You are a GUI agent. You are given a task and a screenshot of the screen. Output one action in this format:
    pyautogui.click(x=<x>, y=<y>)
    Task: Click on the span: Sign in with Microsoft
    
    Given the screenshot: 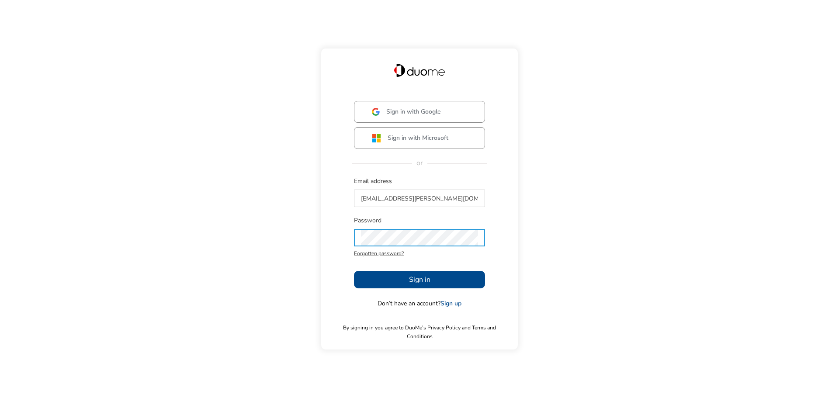 What is the action you would take?
    pyautogui.click(x=418, y=138)
    